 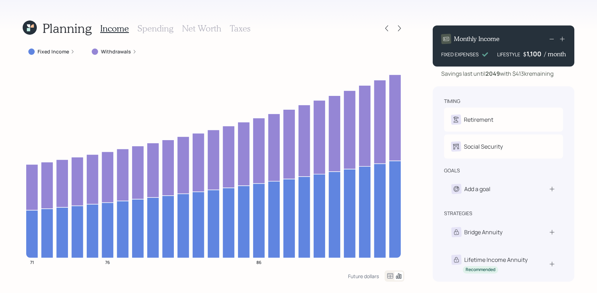 What do you see at coordinates (483, 147) in the screenshot?
I see `div: Social Security` at bounding box center [483, 147].